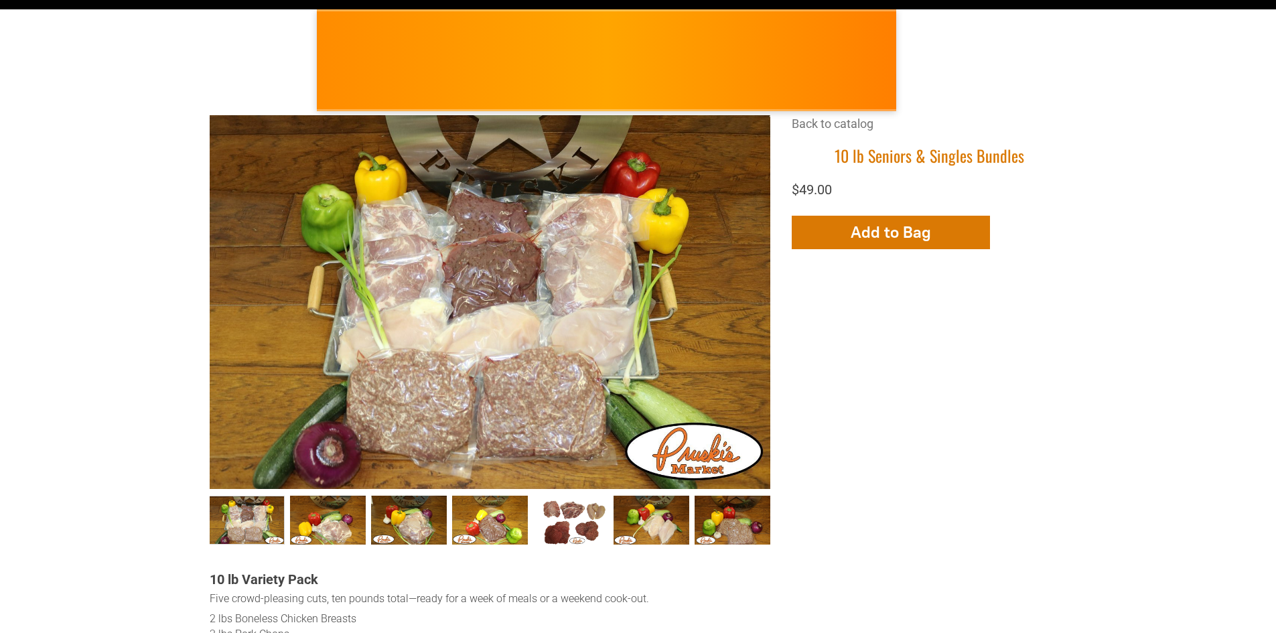 Image resolution: width=1276 pixels, height=633 pixels. What do you see at coordinates (651, 520) in the screenshot?
I see `a: Seniors &amp; Singles Bundles006 5` at bounding box center [651, 520].